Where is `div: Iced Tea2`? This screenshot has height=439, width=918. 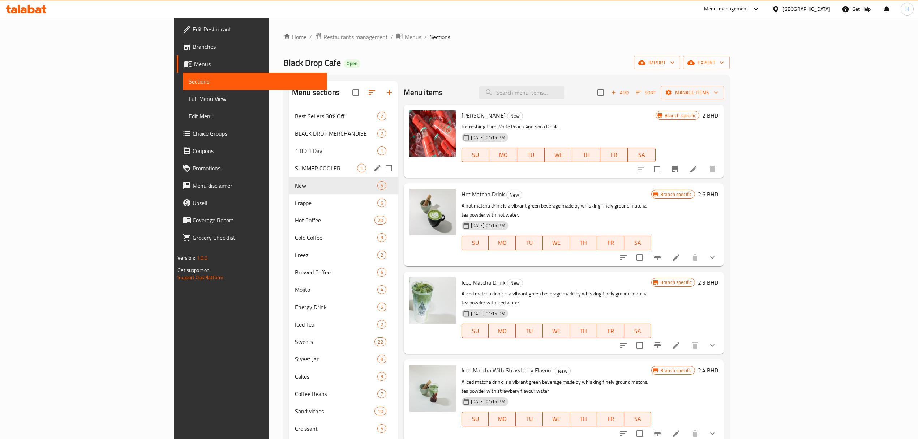
div: Iced Tea2 is located at coordinates (343, 324).